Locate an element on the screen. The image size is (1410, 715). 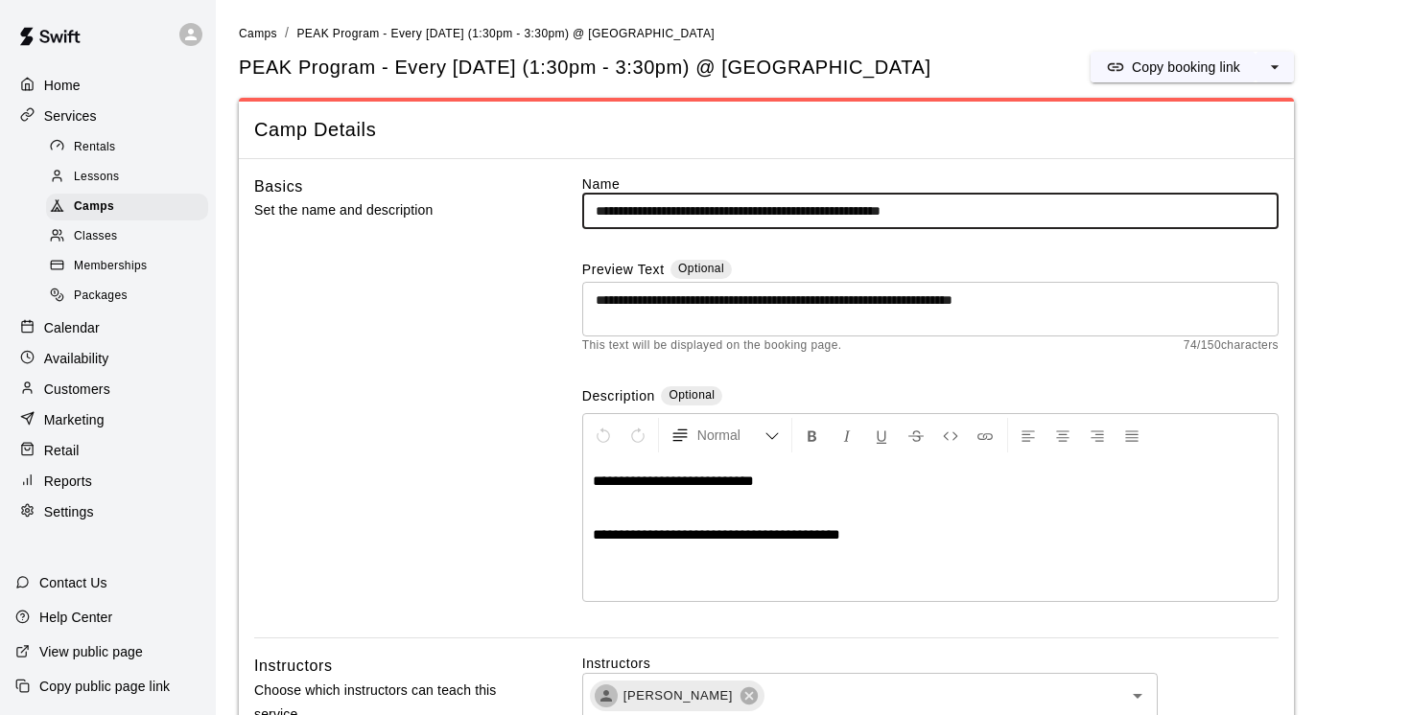
a: Rentals is located at coordinates (130, 147).